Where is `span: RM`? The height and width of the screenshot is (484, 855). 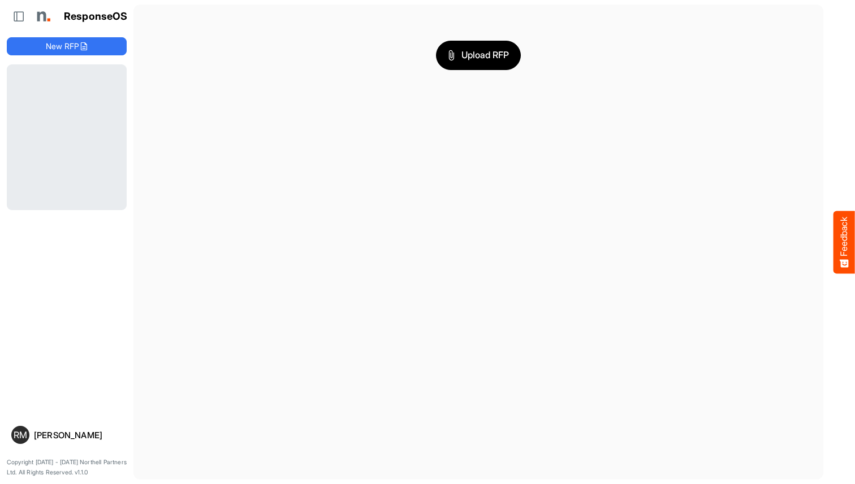 span: RM is located at coordinates (20, 435).